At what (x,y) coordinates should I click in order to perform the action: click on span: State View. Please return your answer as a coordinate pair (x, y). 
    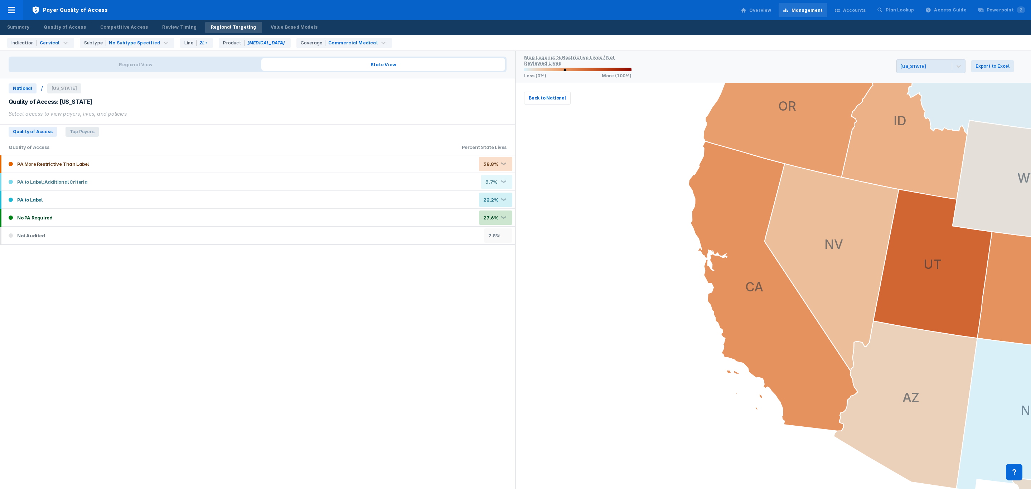
    Looking at the image, I should click on (383, 64).